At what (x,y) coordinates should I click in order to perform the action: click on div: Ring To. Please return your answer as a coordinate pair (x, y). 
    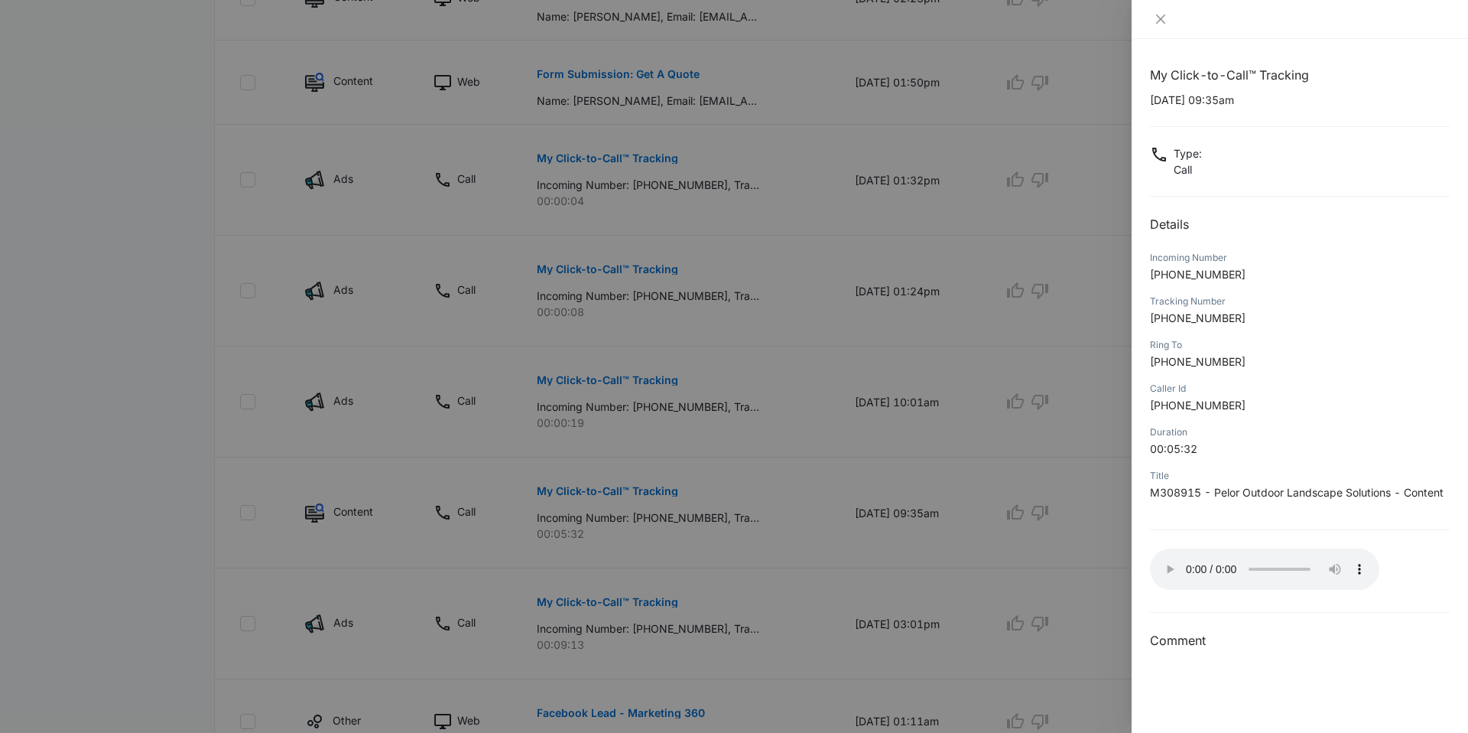
    Looking at the image, I should click on (1300, 345).